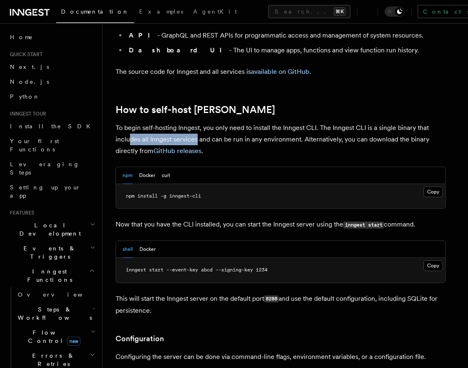 The image size is (468, 368). What do you see at coordinates (281, 72) in the screenshot?
I see `p: The source code for Inngest and all services is .` at bounding box center [281, 72].